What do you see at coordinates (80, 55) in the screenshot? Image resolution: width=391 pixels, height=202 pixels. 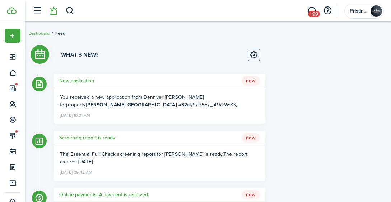 I see `h3: What's new?` at bounding box center [80, 55].